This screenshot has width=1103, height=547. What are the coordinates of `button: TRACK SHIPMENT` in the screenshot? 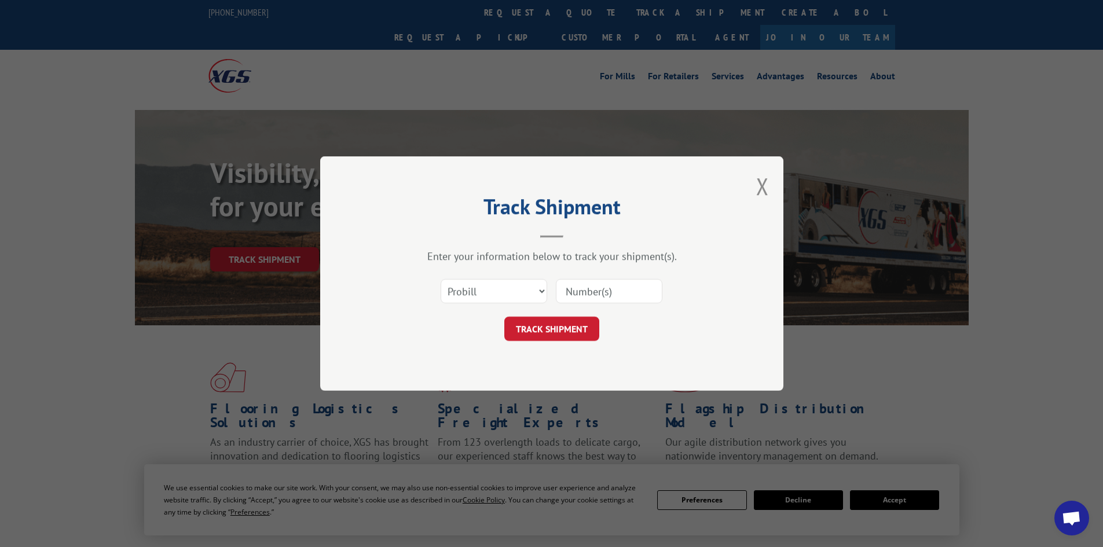 It's located at (552, 329).